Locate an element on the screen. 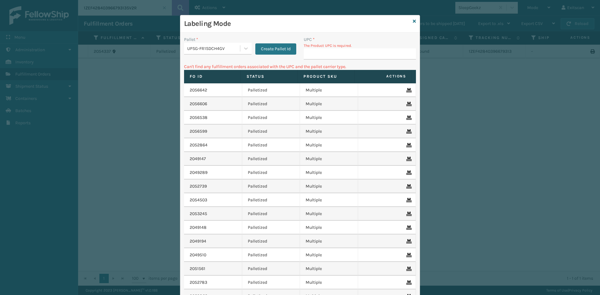 The height and width of the screenshot is (295, 600). label: Pallet is located at coordinates (191, 39).